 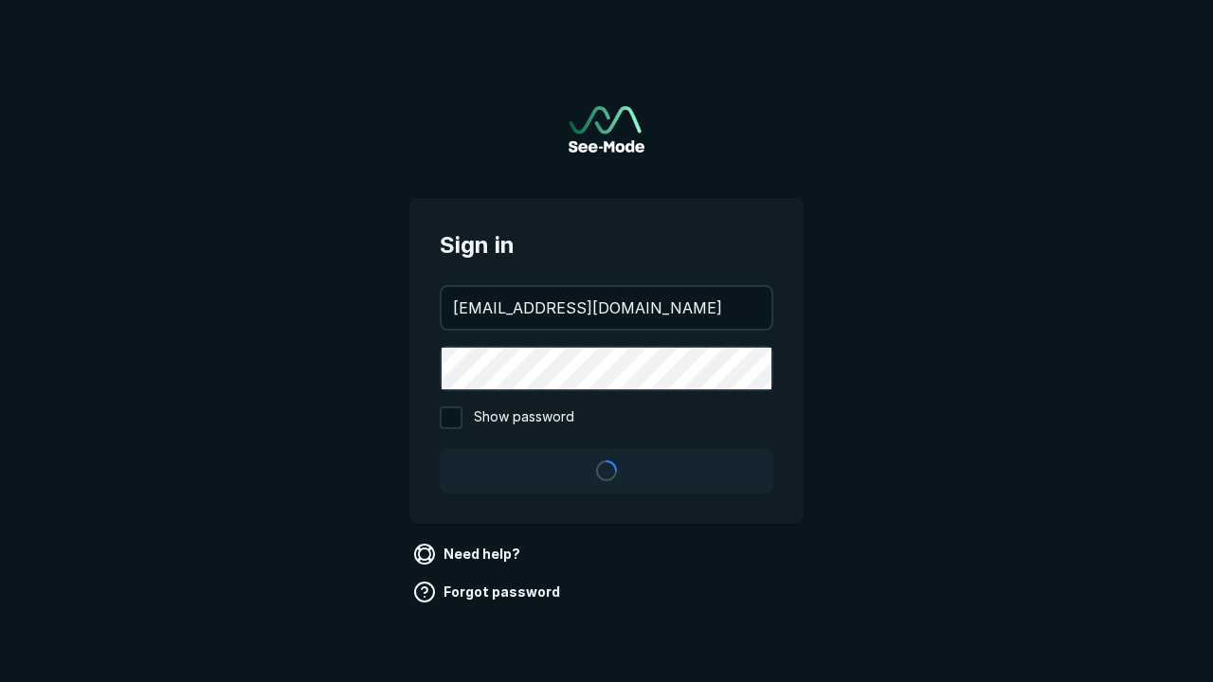 What do you see at coordinates (524, 418) in the screenshot?
I see `span: Show password` at bounding box center [524, 418].